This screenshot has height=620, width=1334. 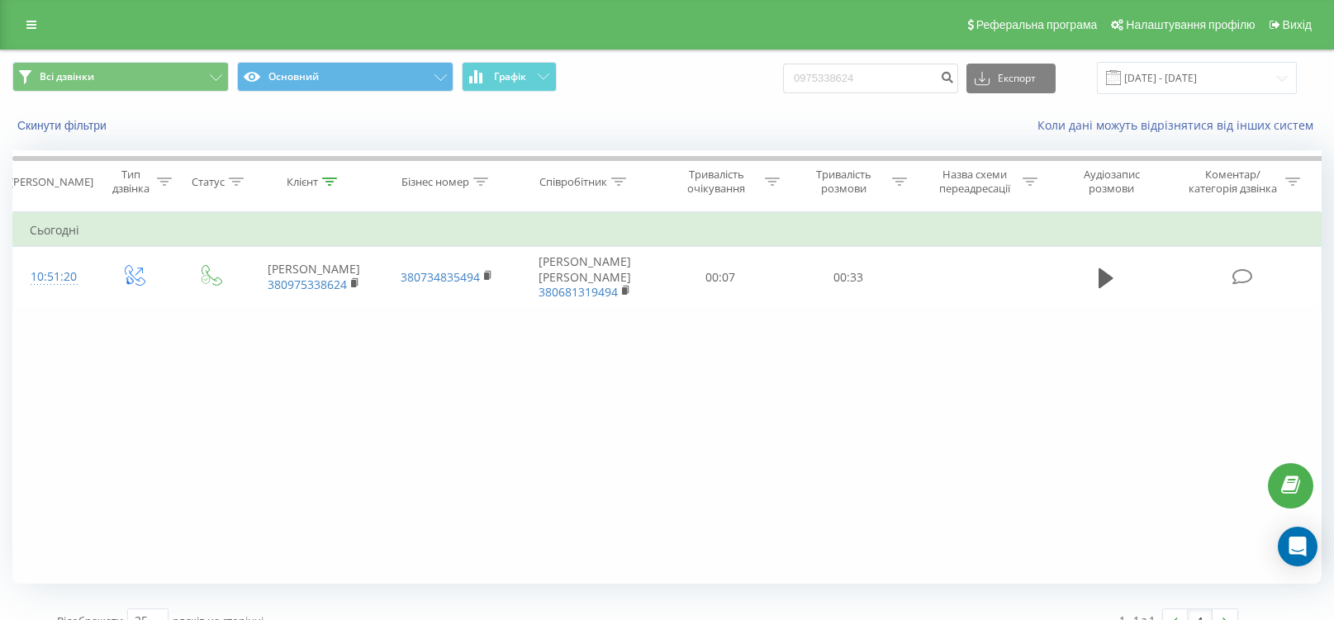 I want to click on td: 00:07, so click(x=720, y=278).